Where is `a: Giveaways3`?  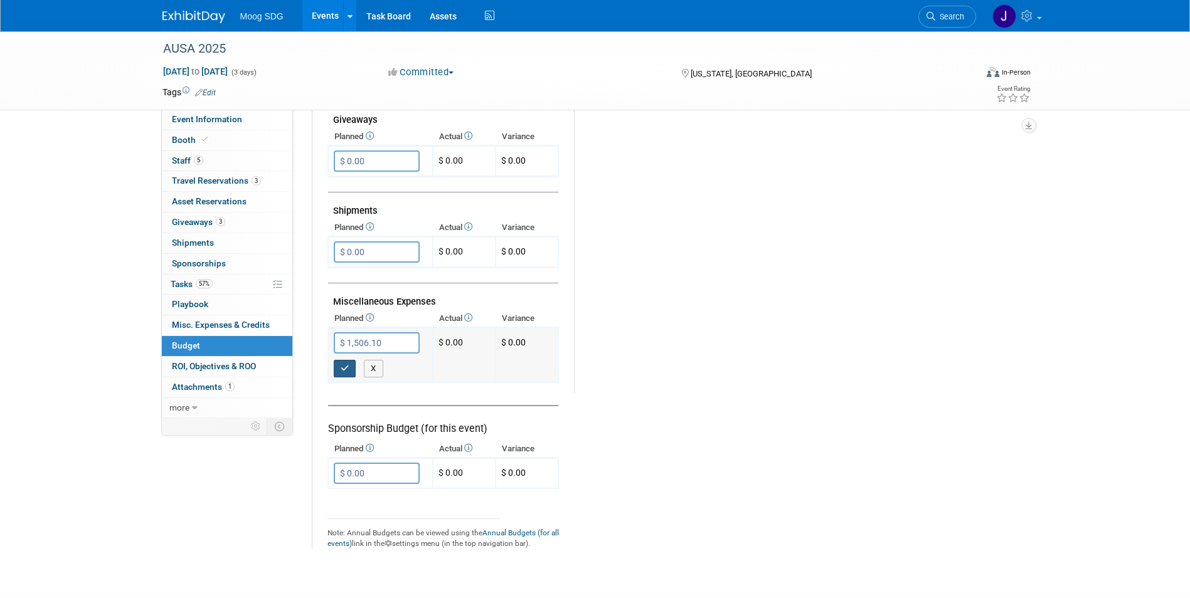 a: Giveaways3 is located at coordinates (227, 223).